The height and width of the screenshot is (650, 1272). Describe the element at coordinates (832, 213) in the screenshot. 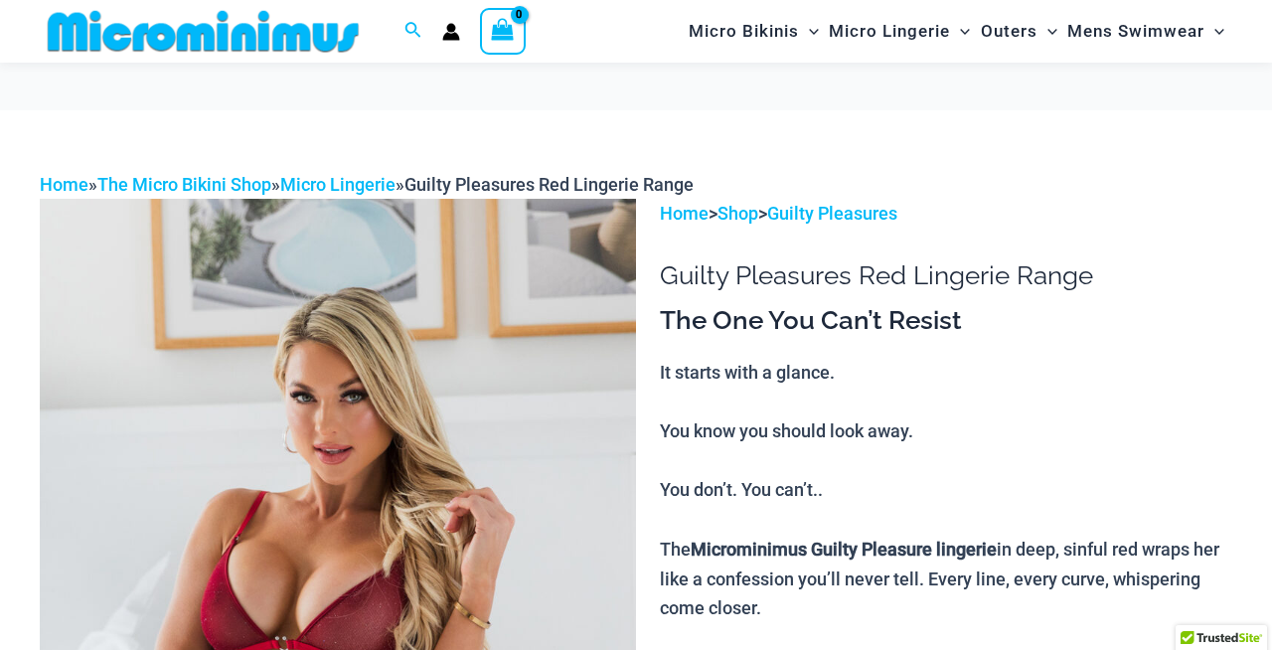

I see `a: Guilty Pleasures` at that location.